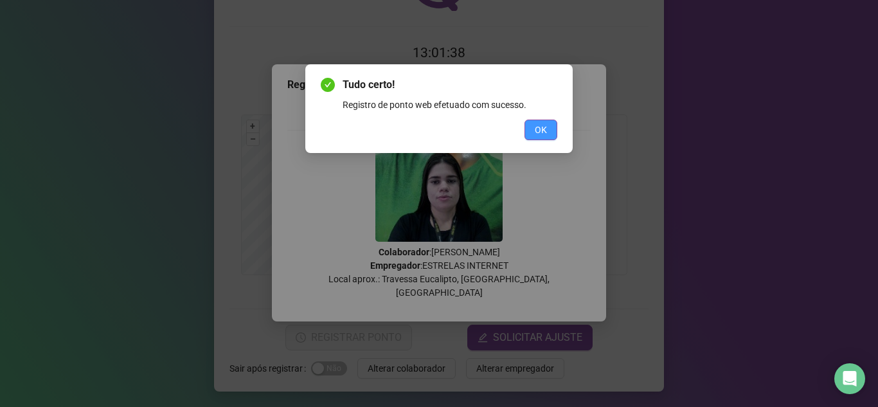  Describe the element at coordinates (450, 85) in the screenshot. I see `span: Tudo certo!` at that location.